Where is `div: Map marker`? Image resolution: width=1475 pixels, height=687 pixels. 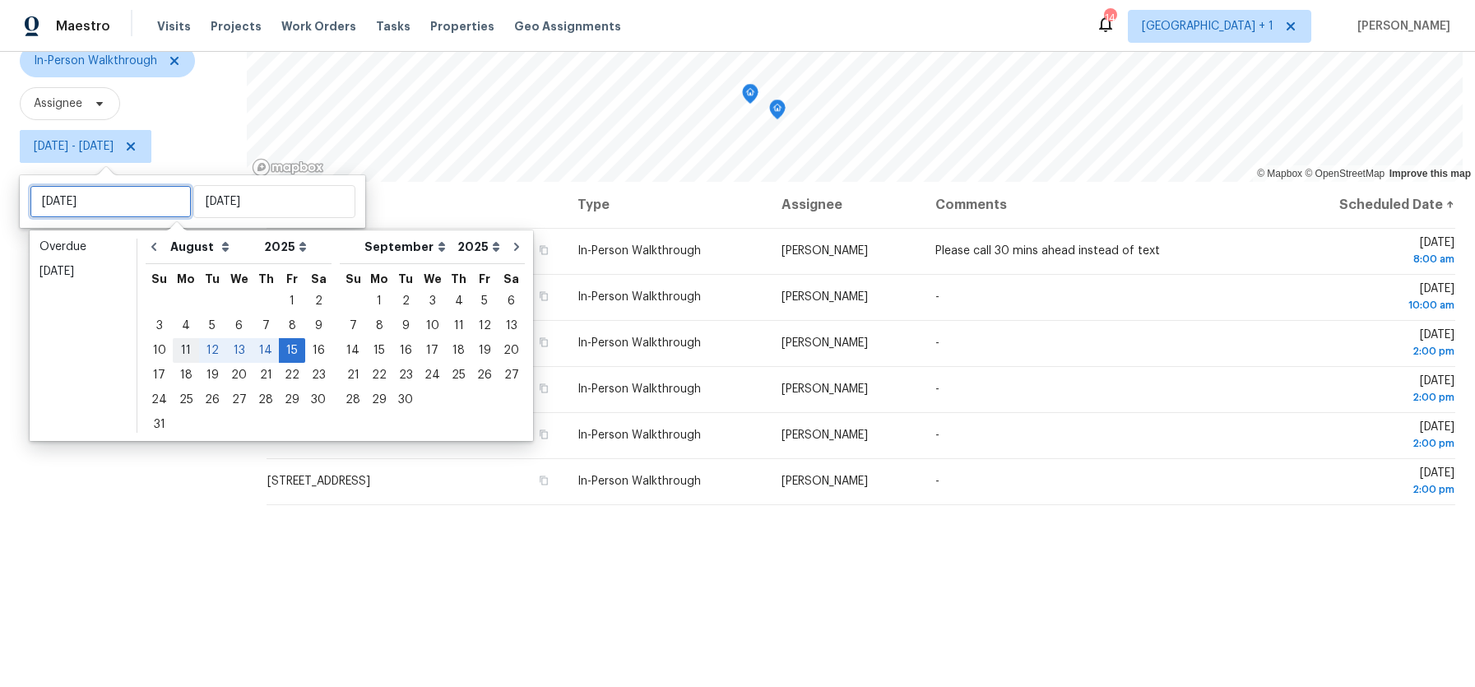
div: Map marker is located at coordinates (777, 112).